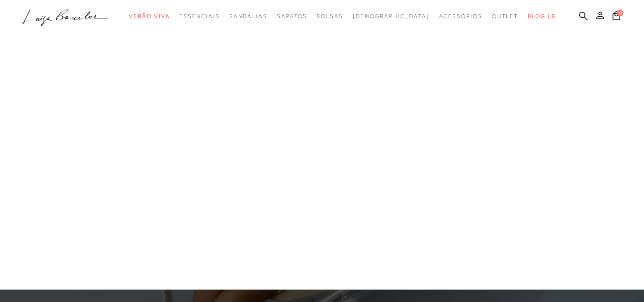  Describe the element at coordinates (199, 16) in the screenshot. I see `span: Essenciais` at that location.